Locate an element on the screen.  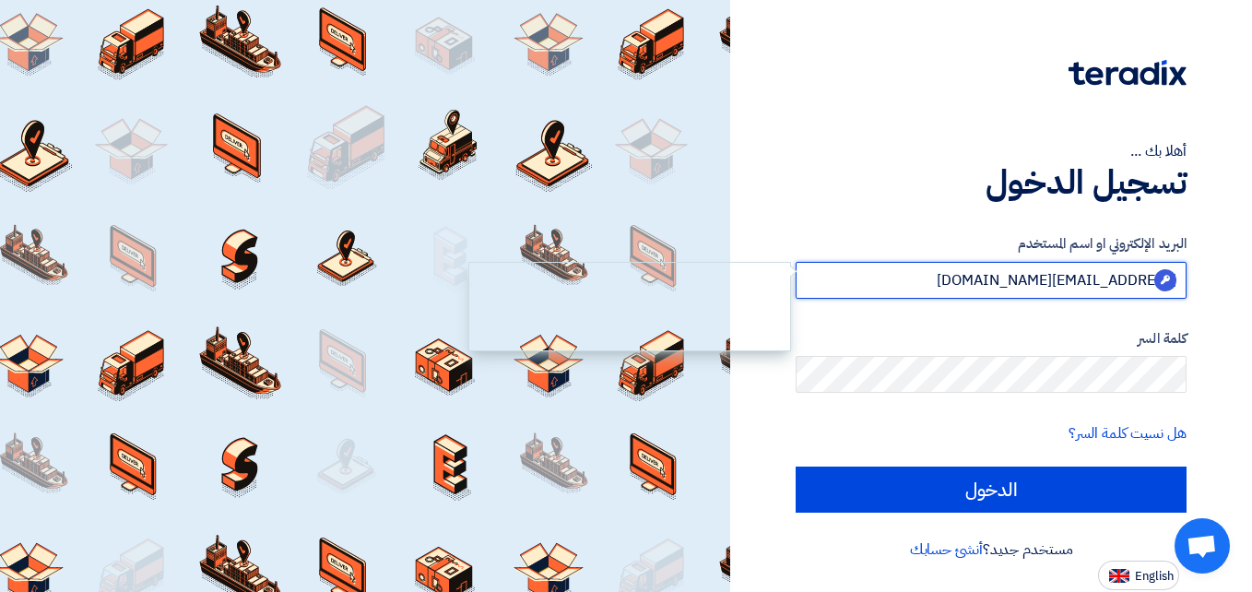
input: الدخول is located at coordinates (991, 490).